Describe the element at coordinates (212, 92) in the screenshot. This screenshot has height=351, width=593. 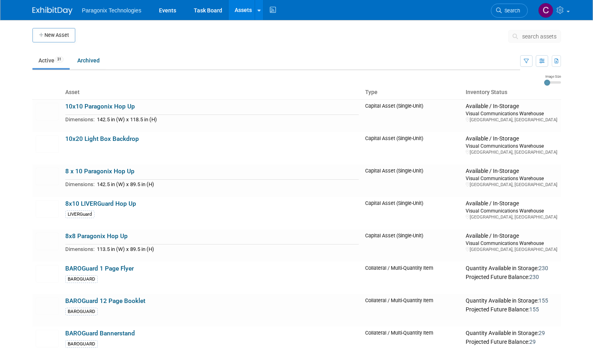
I see `th: Asset` at that location.